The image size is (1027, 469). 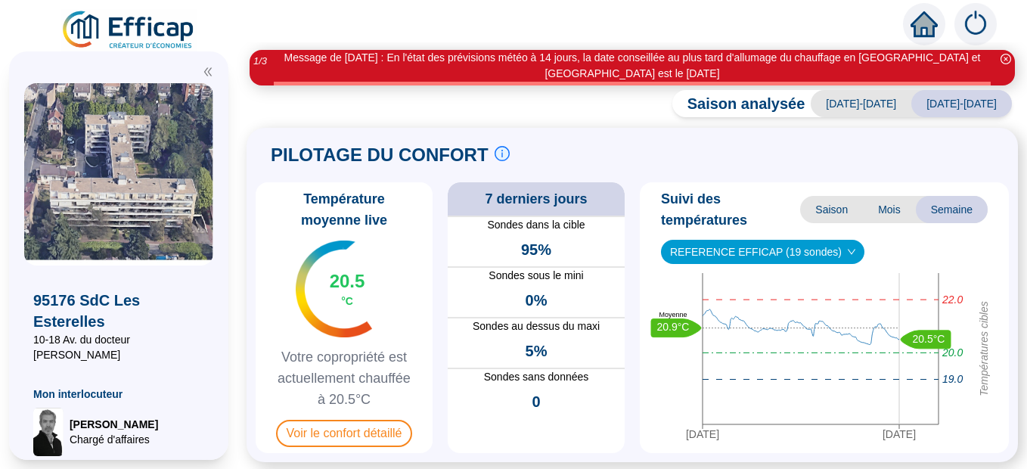 What do you see at coordinates (536, 300) in the screenshot?
I see `span: 0%` at bounding box center [536, 300].